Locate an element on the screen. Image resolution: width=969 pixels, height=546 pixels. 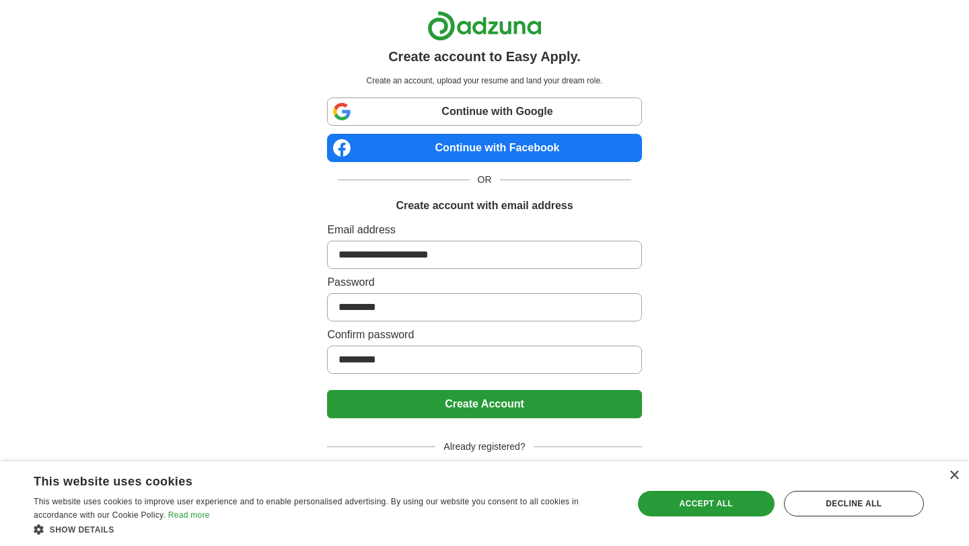
label: Confirm password is located at coordinates (484, 335).